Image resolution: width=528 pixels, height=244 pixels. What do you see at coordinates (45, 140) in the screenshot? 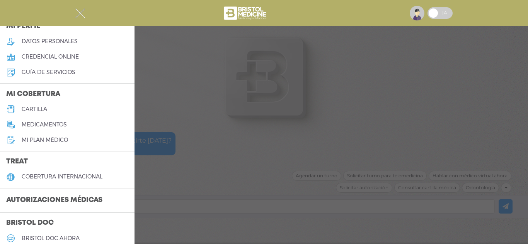
I see `h5: Mi plan médico` at bounding box center [45, 140].